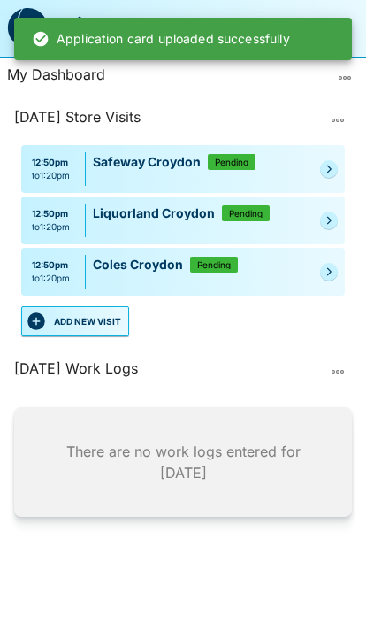 The height and width of the screenshot is (632, 366). Describe the element at coordinates (295, 28) in the screenshot. I see `button: Add Store Visit` at that location.